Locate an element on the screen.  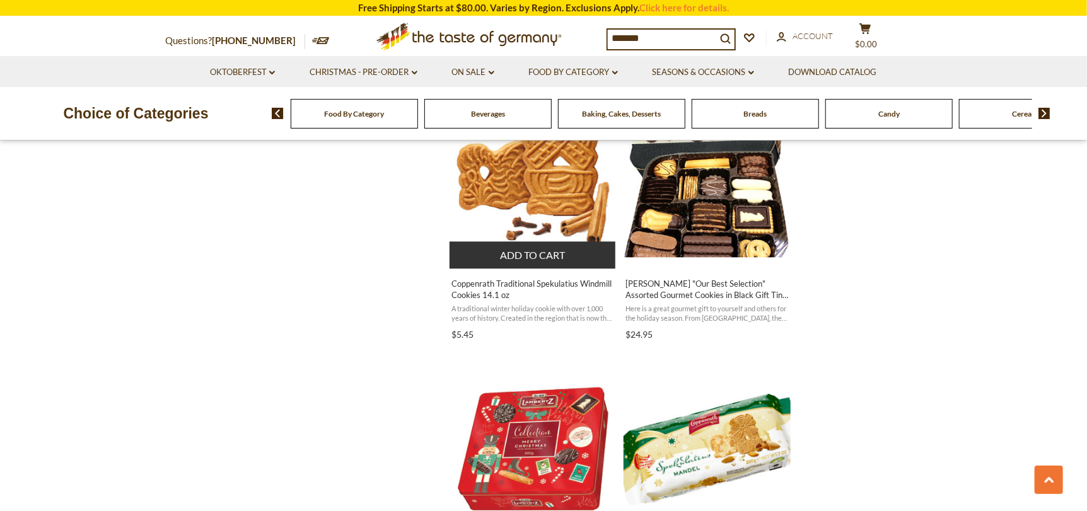
span: A traditional winter holiday cookie with over 1,000 years of history. Created in the region that ... is located at coordinates (533, 313).